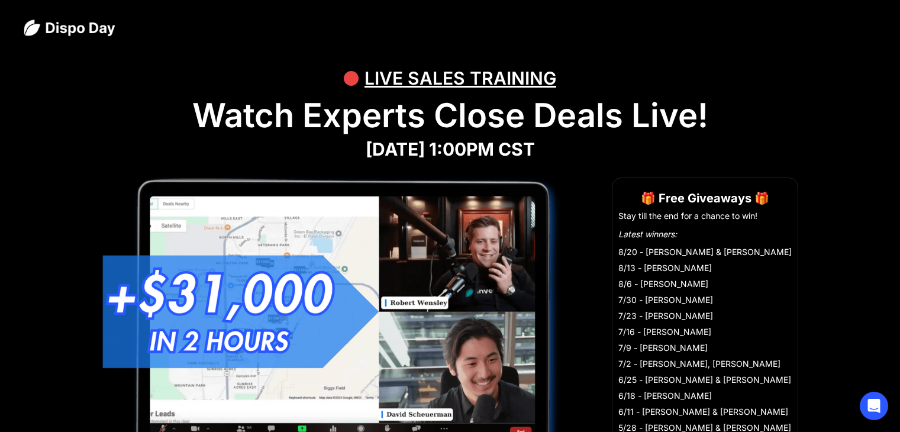  What do you see at coordinates (874, 406) in the screenshot?
I see `div: Open Intercom Messenger` at bounding box center [874, 406].